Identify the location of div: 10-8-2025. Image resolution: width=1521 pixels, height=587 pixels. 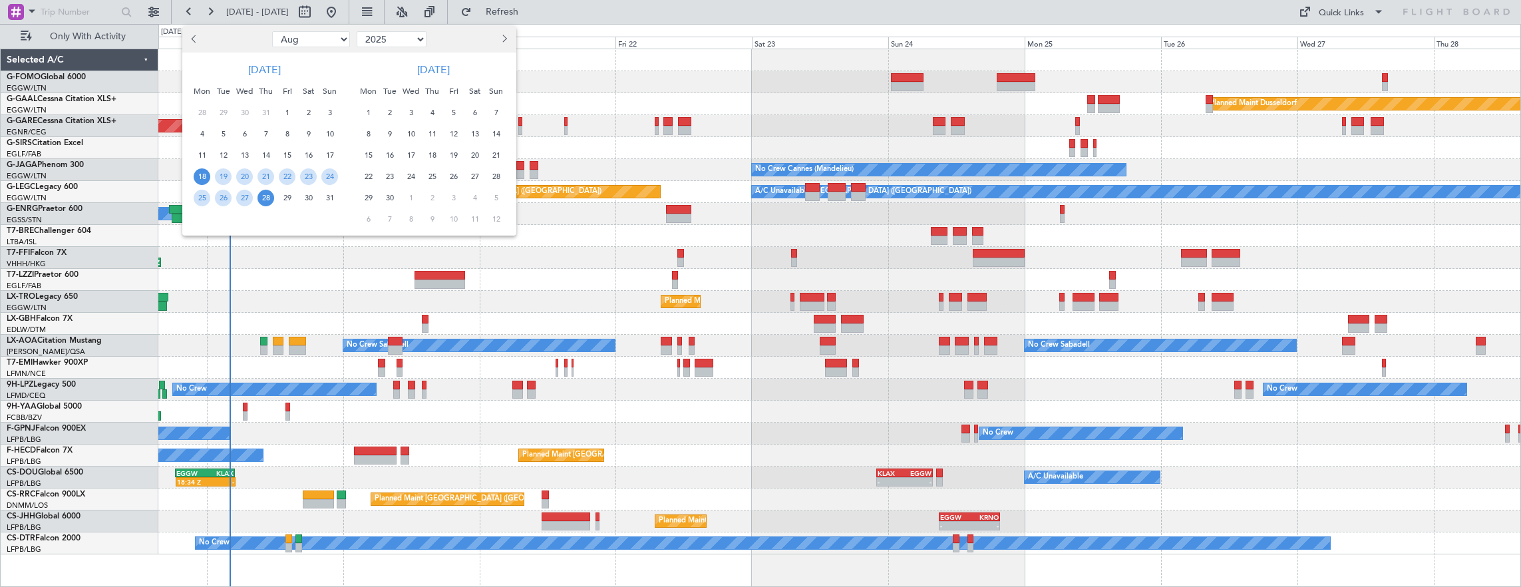
(330, 134).